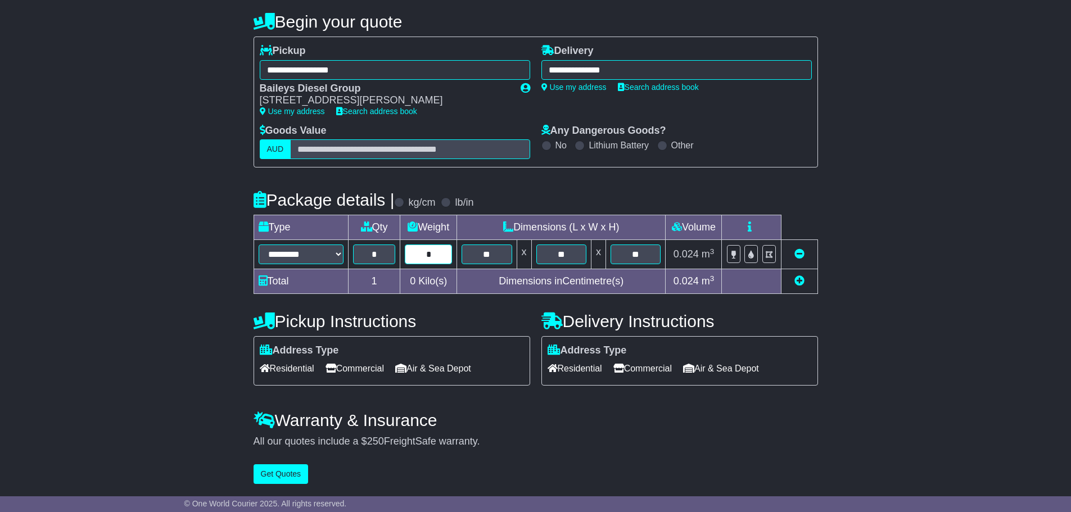 The image size is (1071, 512). Describe the element at coordinates (324, 200) in the screenshot. I see `h4: Package details |` at that location.